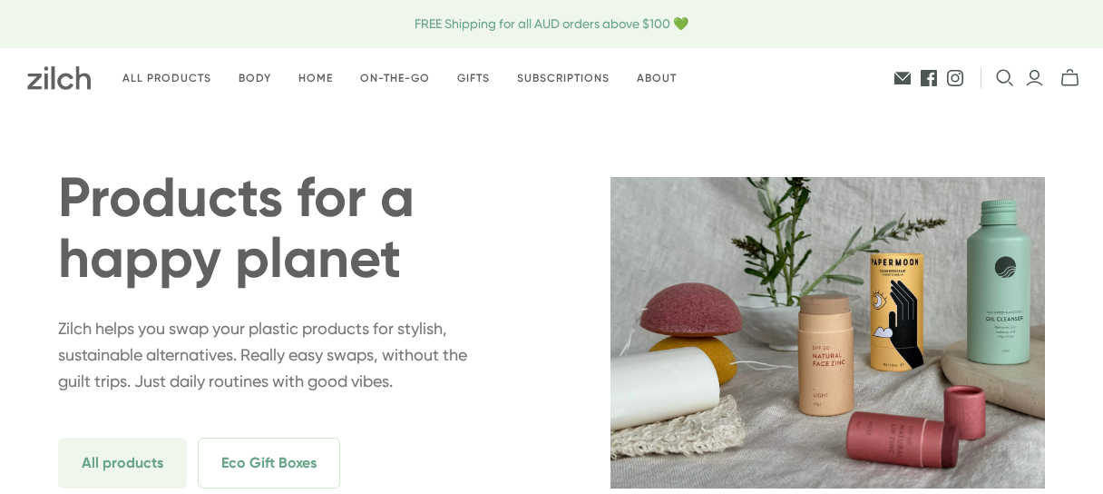 This screenshot has width=1103, height=494. What do you see at coordinates (269, 463) in the screenshot?
I see `span: Eco Gift Boxes` at bounding box center [269, 463].